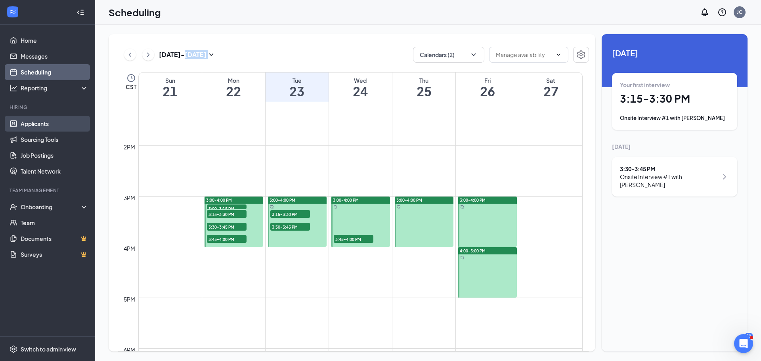 This screenshot has width=761, height=361. What do you see at coordinates (131, 78) in the screenshot?
I see `svg: Clock` at bounding box center [131, 78].